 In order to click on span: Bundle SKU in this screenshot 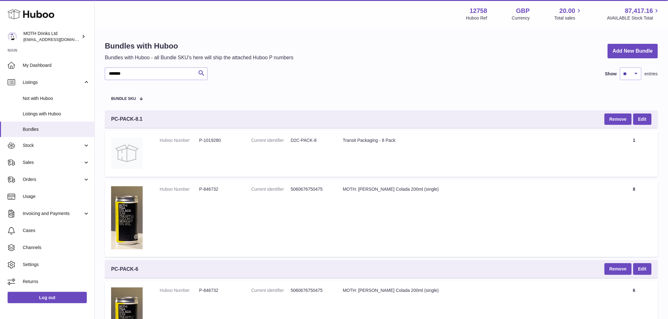, I will do `click(123, 99)`.